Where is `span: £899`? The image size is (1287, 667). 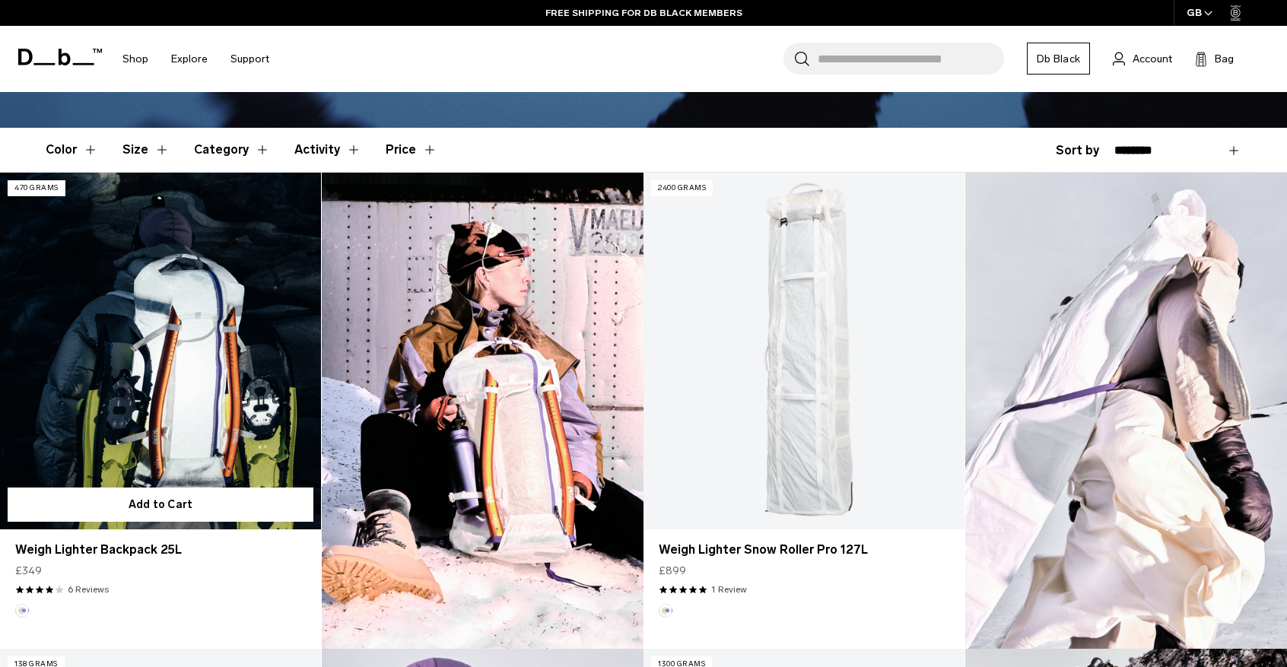 span: £899 is located at coordinates (673, 571).